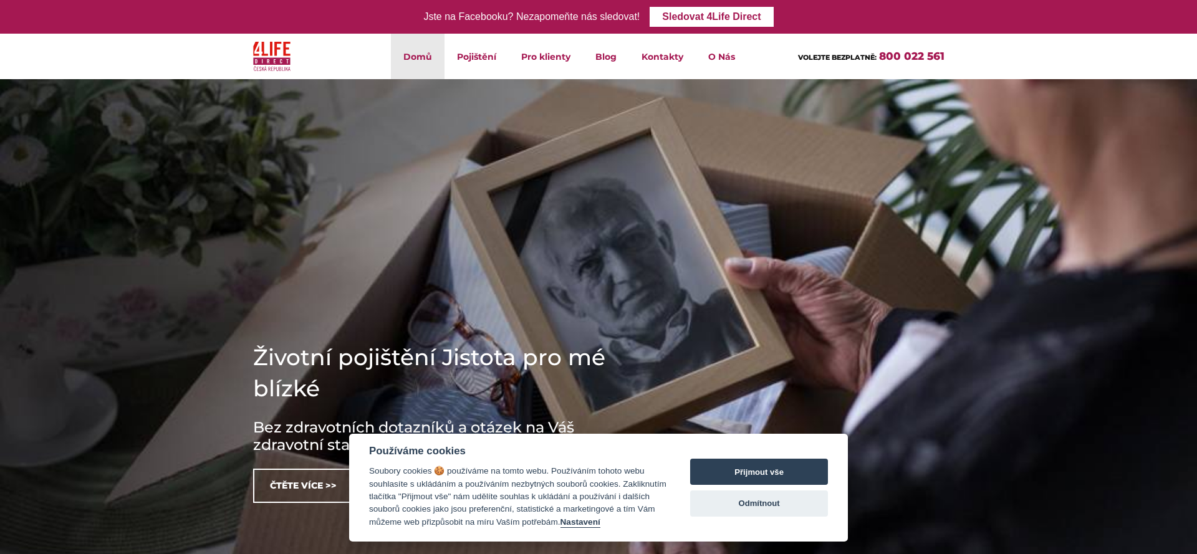 This screenshot has width=1197, height=554. I want to click on div: Soubory cookies 🍪 používáme na tomto webu. Používáním tohoto webu souhlasíte s ukládáním a použív..., so click(517, 497).